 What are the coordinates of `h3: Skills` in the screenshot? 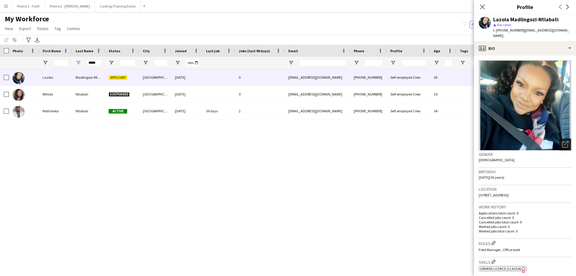 It's located at (525, 261).